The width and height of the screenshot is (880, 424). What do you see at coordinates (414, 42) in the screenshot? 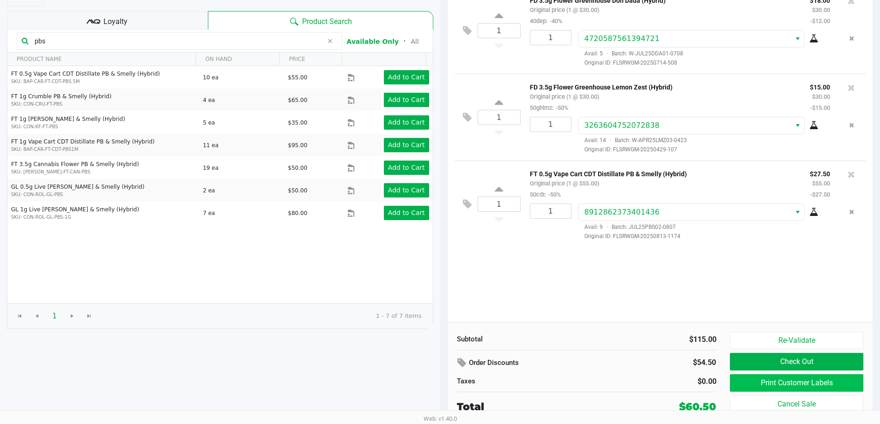
I see `button: All` at bounding box center [414, 42].